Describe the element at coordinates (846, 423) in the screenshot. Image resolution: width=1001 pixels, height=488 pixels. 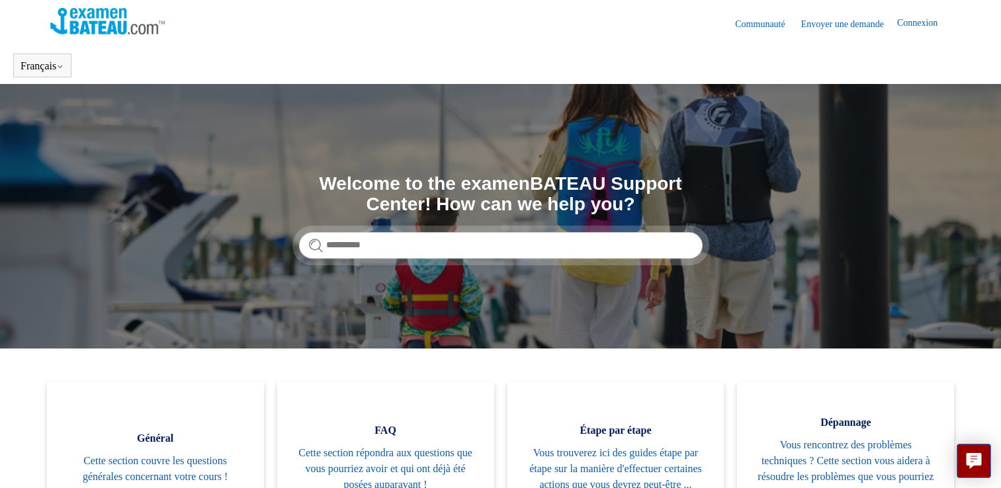
I see `span: Dépannage` at that location.